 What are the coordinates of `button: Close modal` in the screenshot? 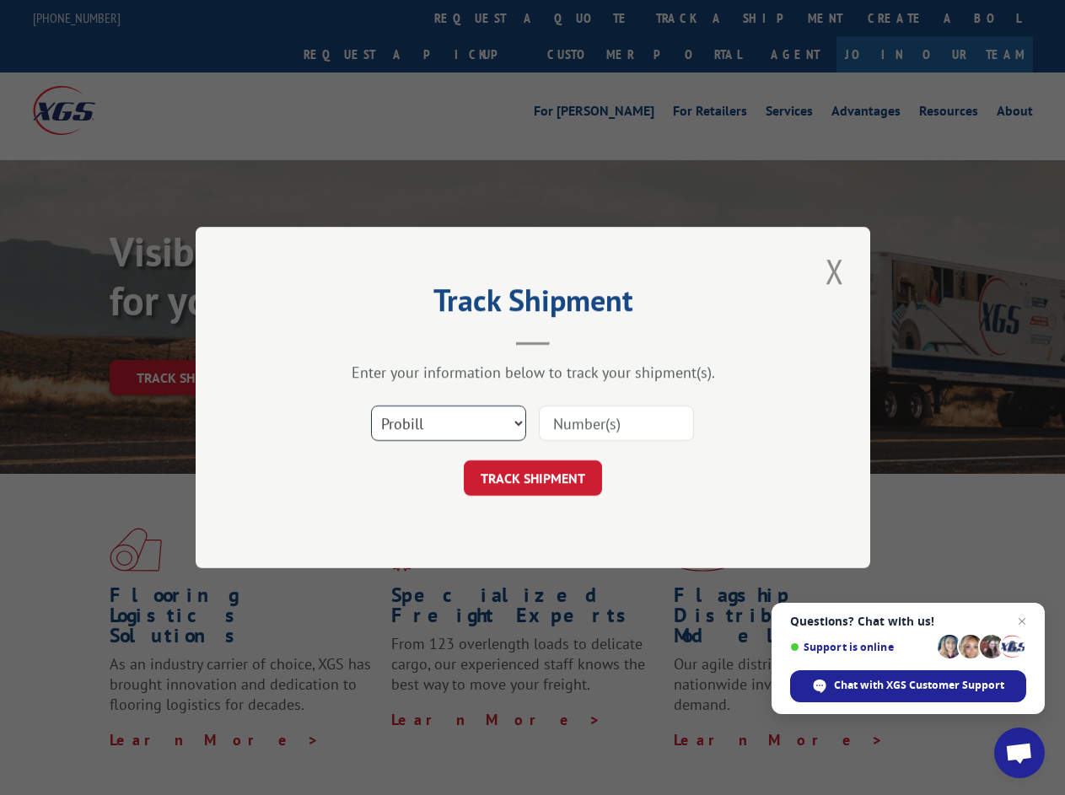 It's located at (835, 271).